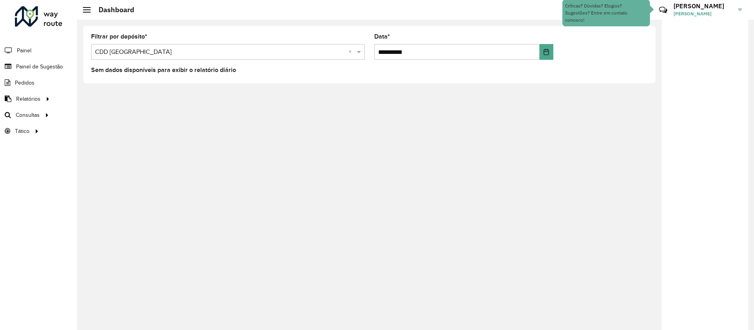  Describe the element at coordinates (24, 50) in the screenshot. I see `span: Painel` at that location.